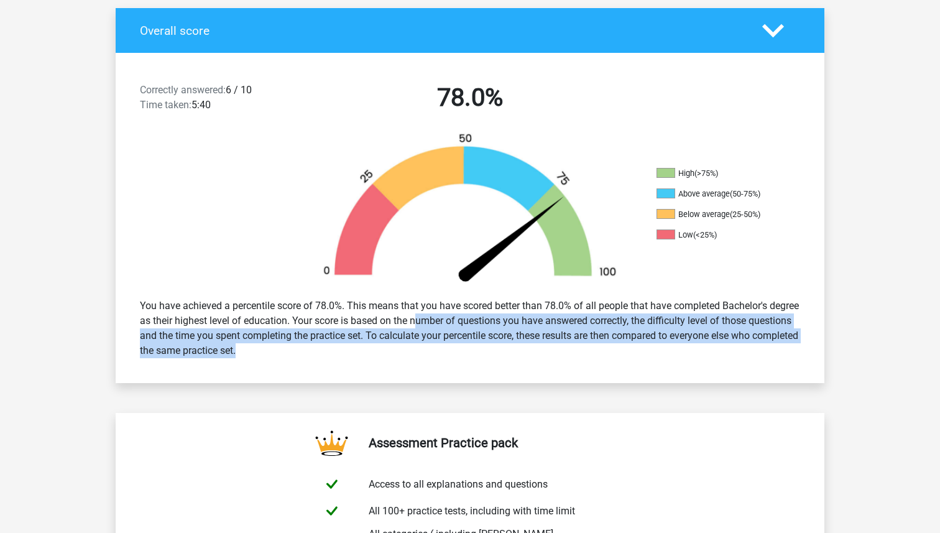 The image size is (940, 533). Describe the element at coordinates (215, 100) in the screenshot. I see `div: 6 / 10 5:40` at that location.